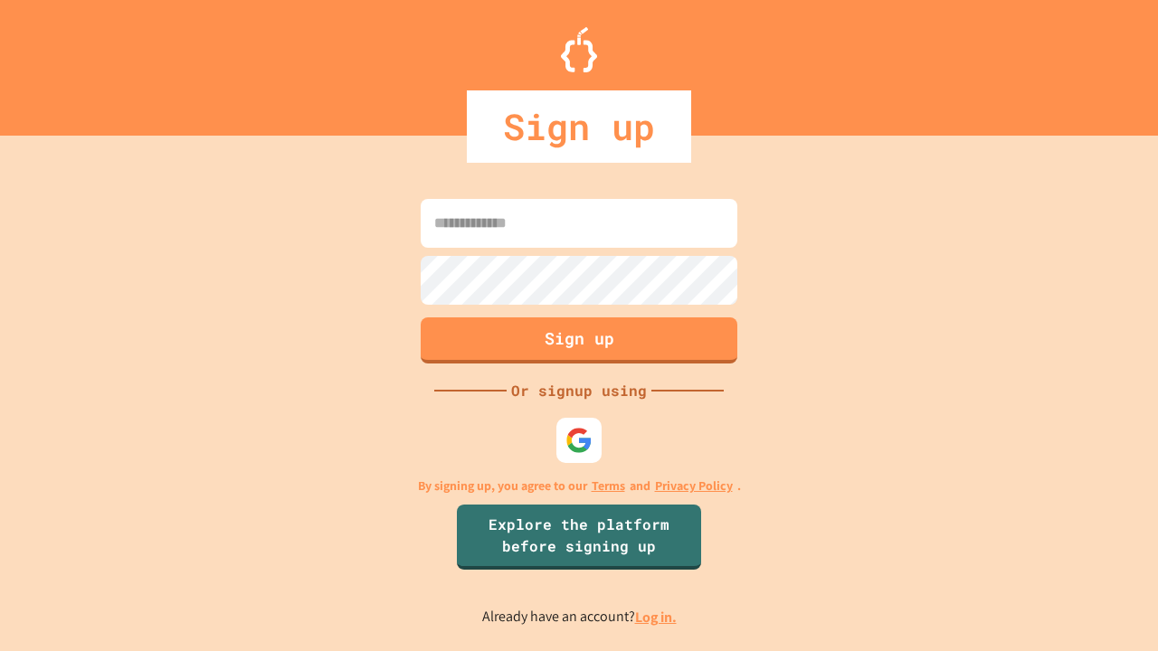 The width and height of the screenshot is (1158, 651). I want to click on div: Sign up, so click(579, 127).